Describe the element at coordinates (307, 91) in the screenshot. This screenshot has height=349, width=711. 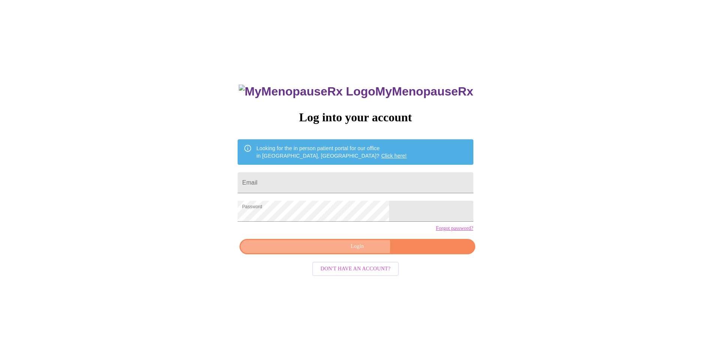
I see `img: MyMenopauseRx Logo` at that location.